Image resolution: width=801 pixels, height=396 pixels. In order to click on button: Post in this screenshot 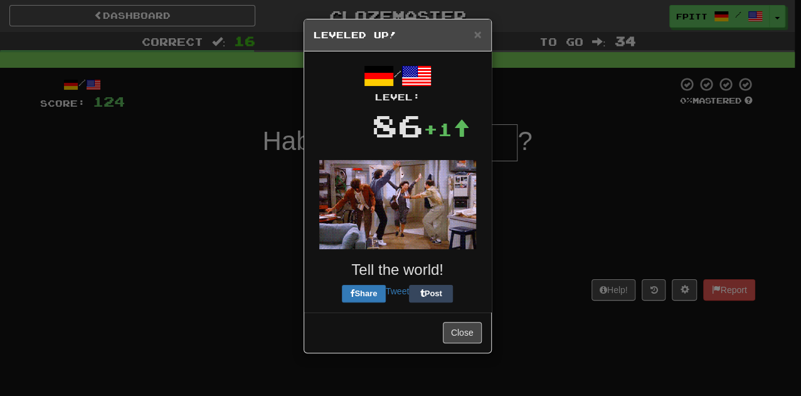, I will do `click(431, 293)`.